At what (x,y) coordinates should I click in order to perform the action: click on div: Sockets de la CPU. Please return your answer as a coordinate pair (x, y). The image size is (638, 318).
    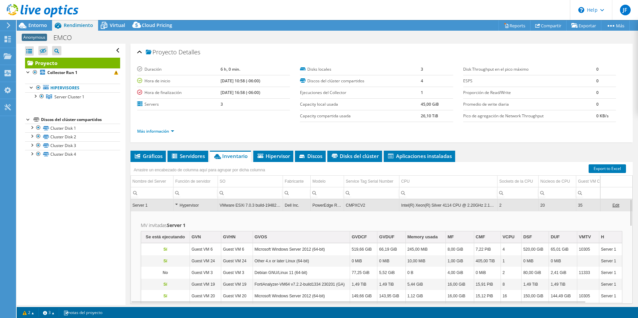
    Looking at the image, I should click on (516, 182).